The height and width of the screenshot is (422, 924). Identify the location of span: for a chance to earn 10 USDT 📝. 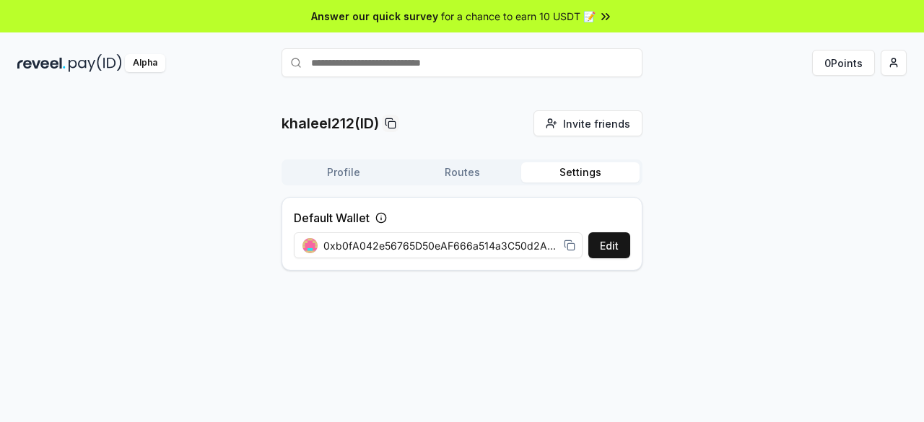
(518, 16).